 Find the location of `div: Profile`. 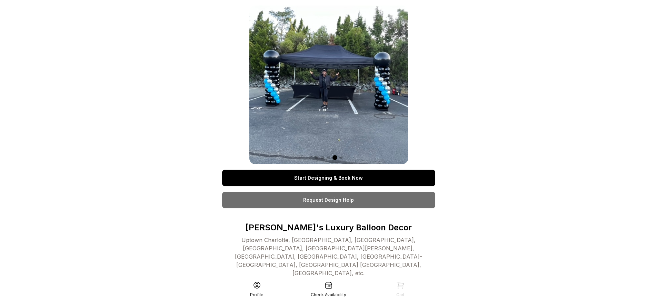

div: Profile is located at coordinates (256, 295).